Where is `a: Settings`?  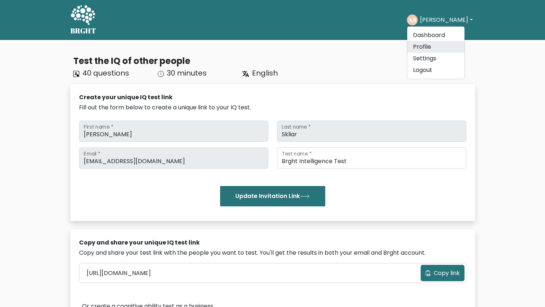
a: Settings is located at coordinates (436, 58).